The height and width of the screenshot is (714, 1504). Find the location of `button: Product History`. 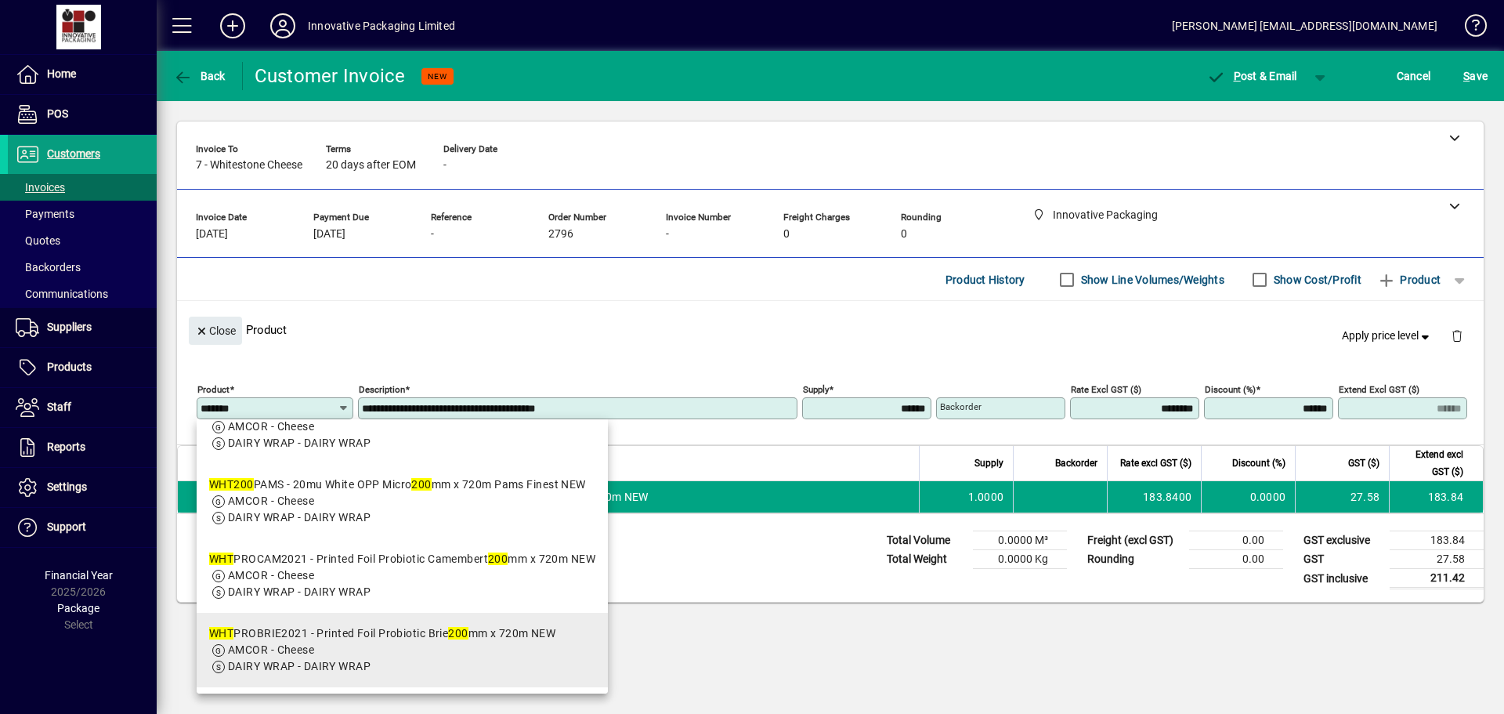

button: Product History is located at coordinates (986, 280).